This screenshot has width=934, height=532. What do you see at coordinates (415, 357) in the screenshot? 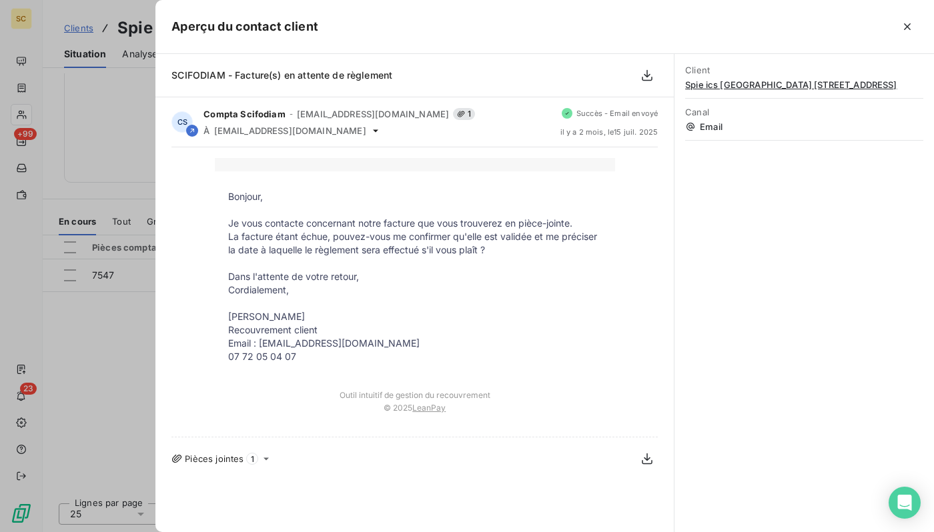
I see `p: 07 72 05 04 07` at bounding box center [415, 357].